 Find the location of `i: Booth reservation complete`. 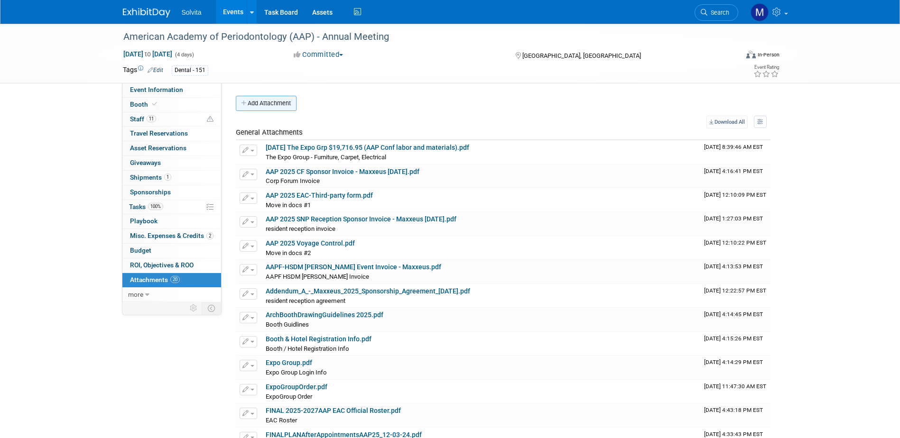

i: Booth reservation complete is located at coordinates (155, 104).